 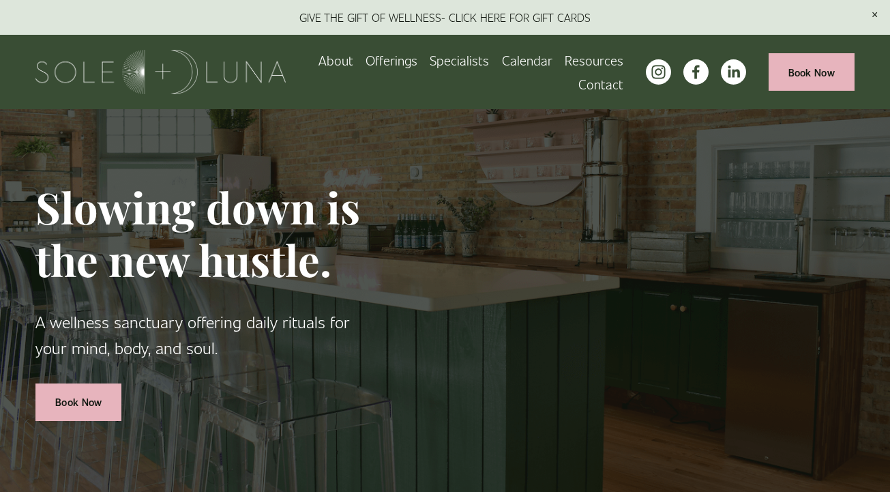 I want to click on h1: Slowing down is the new hustle., so click(x=204, y=233).